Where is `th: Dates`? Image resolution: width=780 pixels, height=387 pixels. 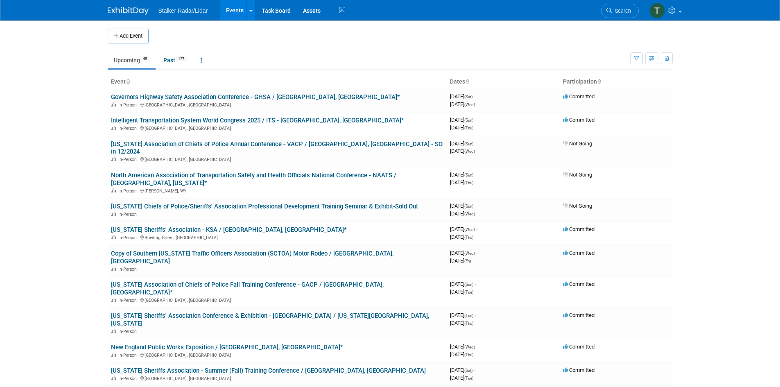
th: Dates is located at coordinates (503, 82).